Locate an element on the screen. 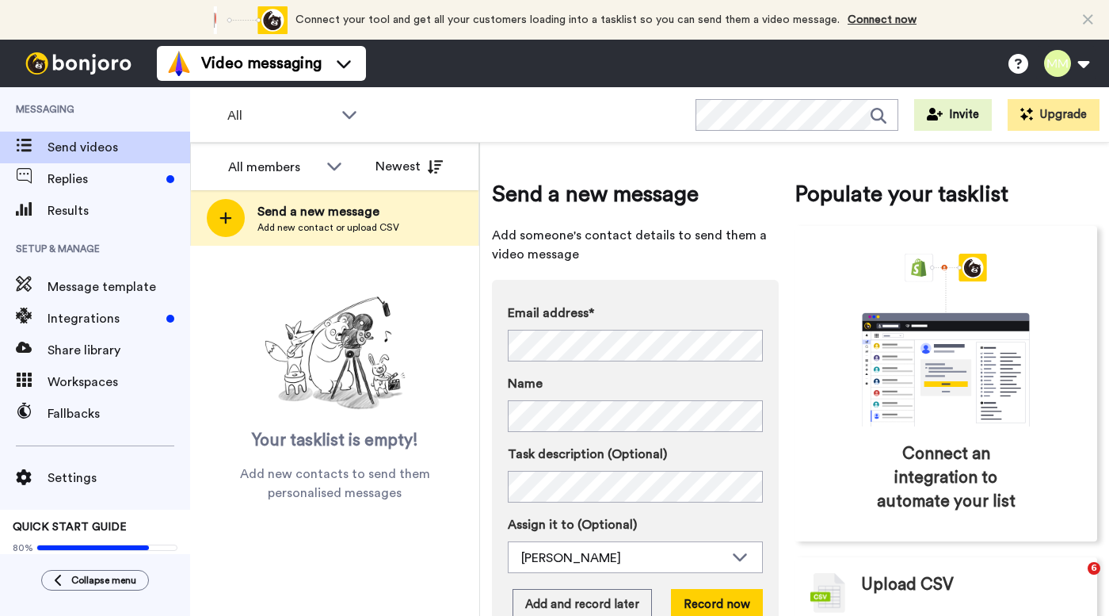 The width and height of the screenshot is (1109, 616). a: Connect now is located at coordinates (882, 20).